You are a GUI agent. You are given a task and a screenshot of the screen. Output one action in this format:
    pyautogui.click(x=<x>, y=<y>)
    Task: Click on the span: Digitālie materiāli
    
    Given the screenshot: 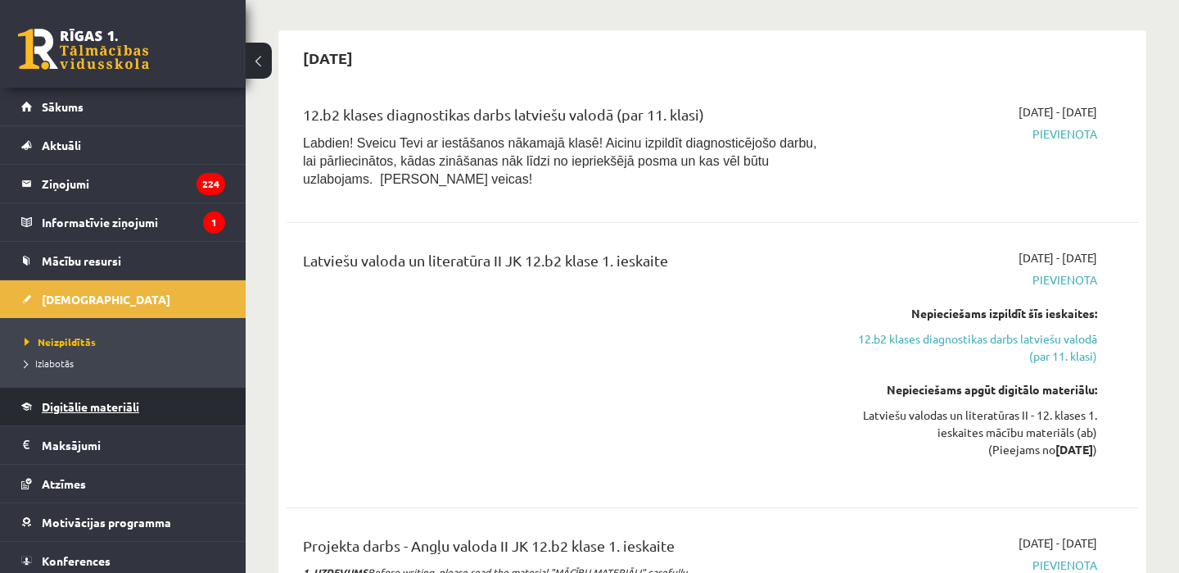 What is the action you would take?
    pyautogui.click(x=90, y=406)
    